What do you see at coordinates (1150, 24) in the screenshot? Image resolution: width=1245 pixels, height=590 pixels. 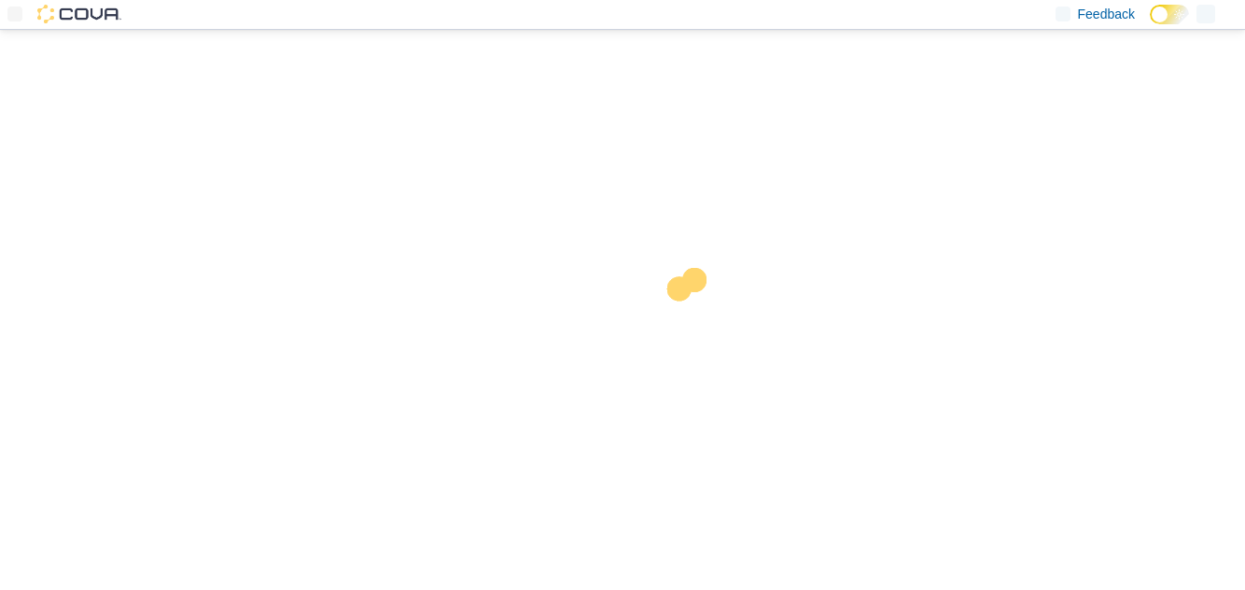 I see `span: Dark Mode` at bounding box center [1150, 24].